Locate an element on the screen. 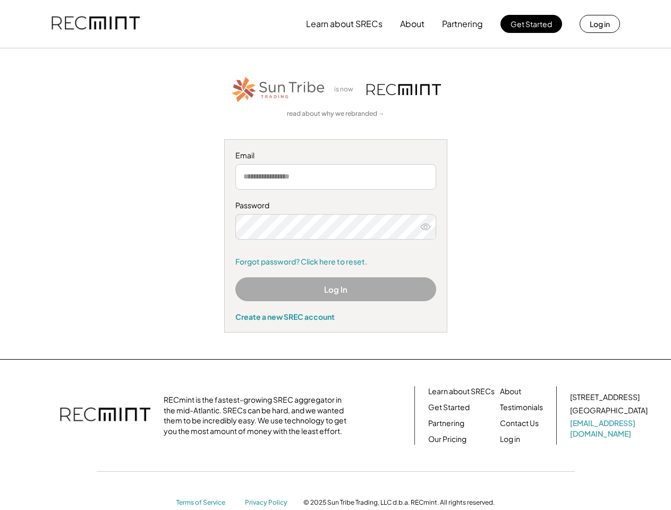 Image resolution: width=671 pixels, height=510 pixels. img: STT_Horizontal_Logo%2B-%2BColor.png is located at coordinates (279, 89).